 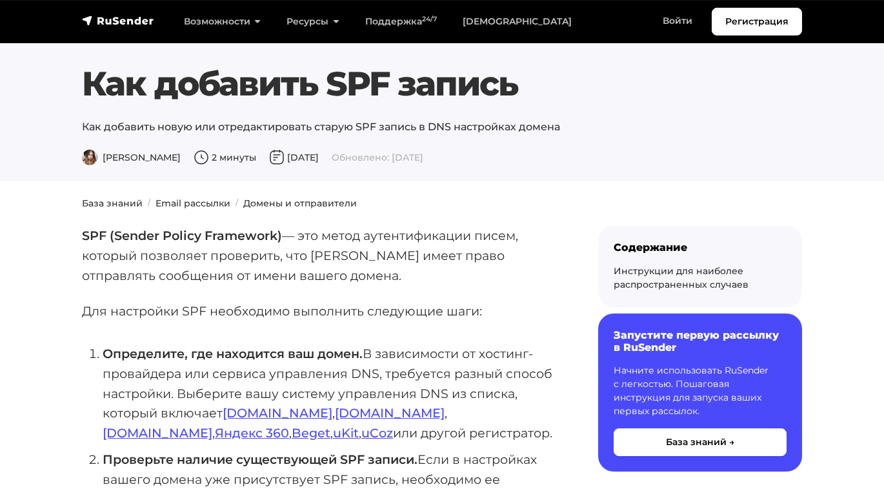 What do you see at coordinates (429, 19) in the screenshot?
I see `sup: 24/7` at bounding box center [429, 19].